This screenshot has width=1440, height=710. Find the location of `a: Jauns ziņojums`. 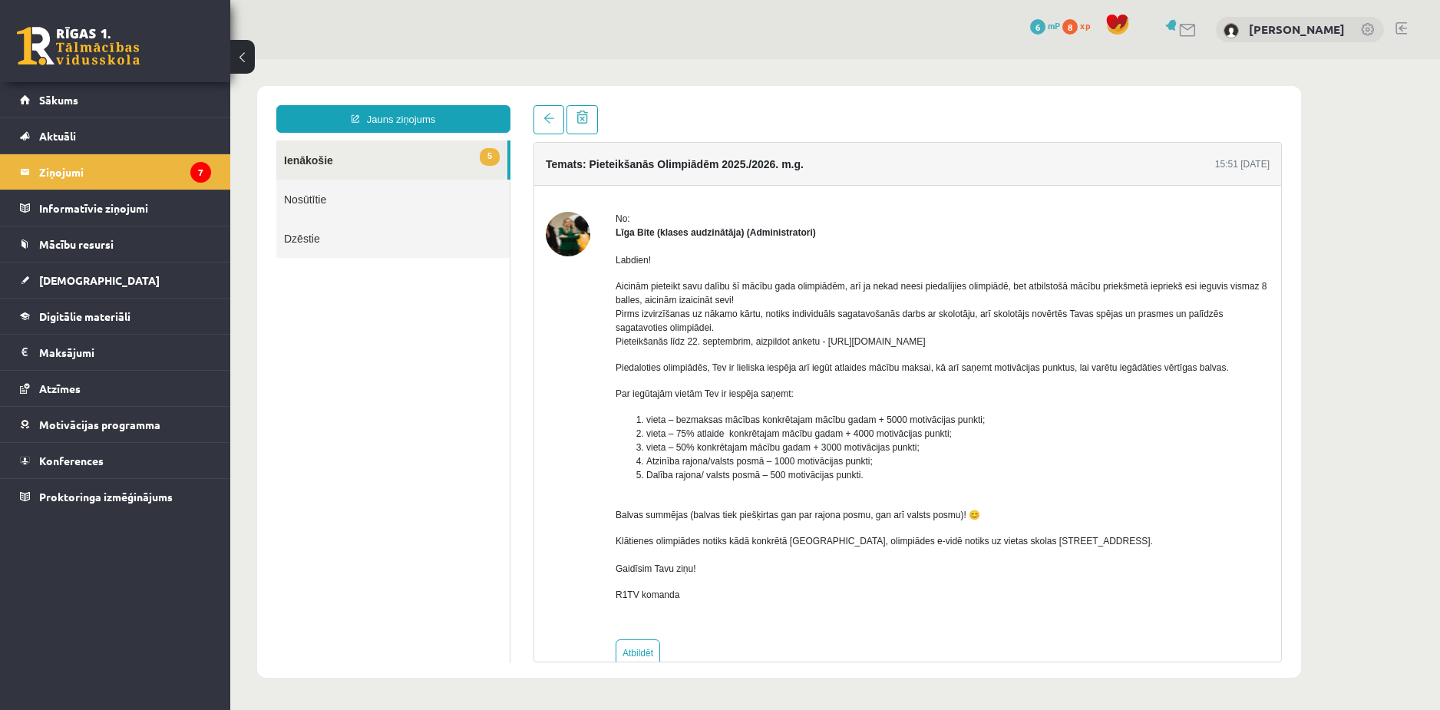

a: Jauns ziņojums is located at coordinates (163, 60).